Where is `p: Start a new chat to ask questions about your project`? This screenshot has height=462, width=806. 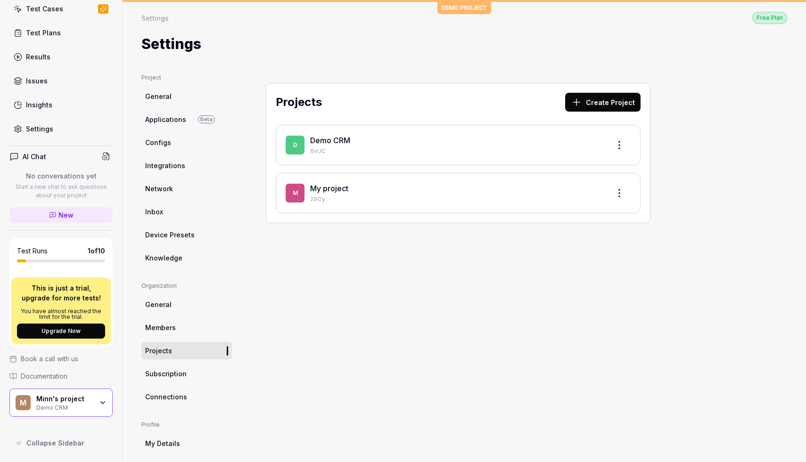
p: Start a new chat to ask questions about your project is located at coordinates (61, 191).